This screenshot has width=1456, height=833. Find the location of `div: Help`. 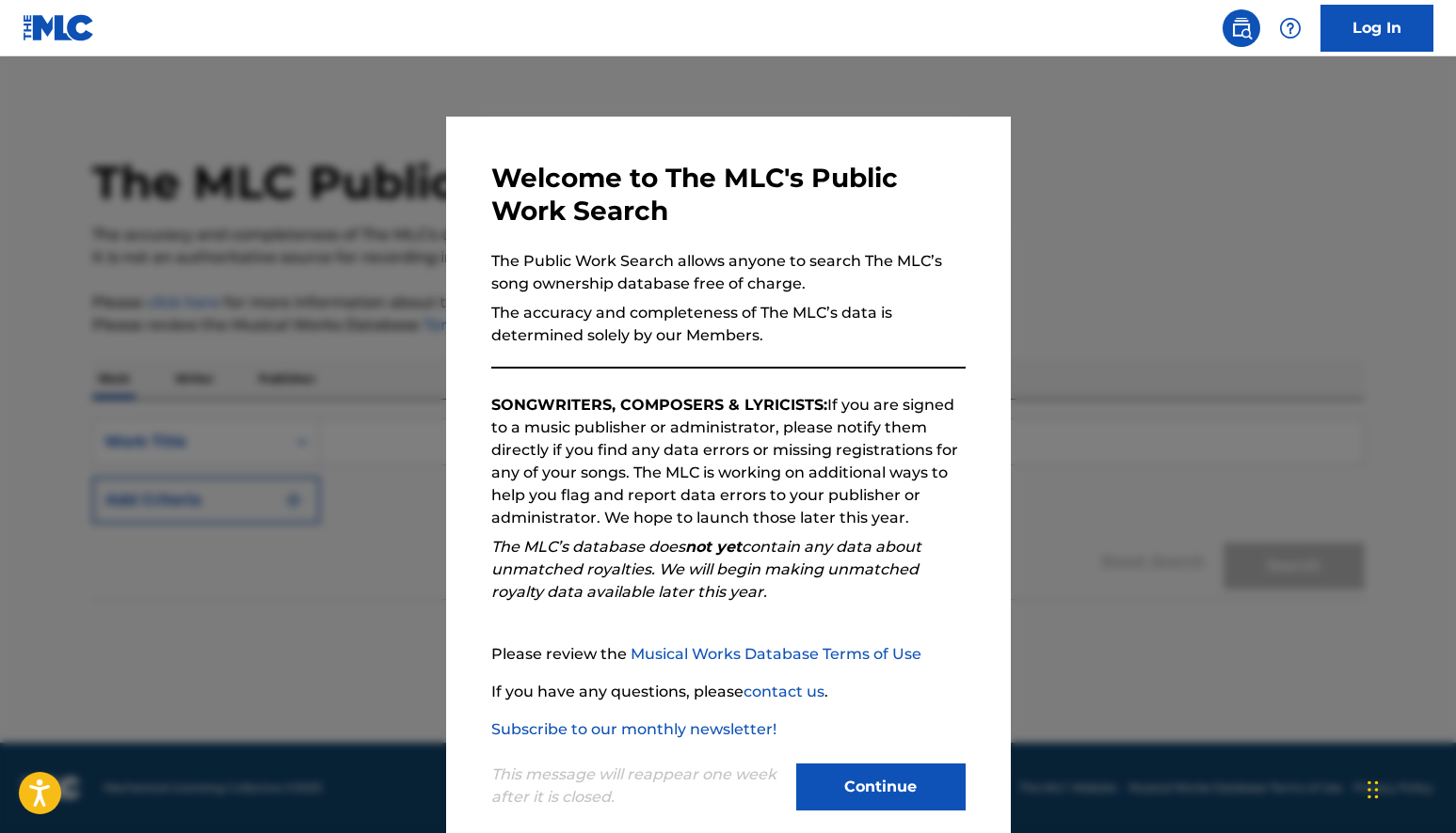

div: Help is located at coordinates (1290, 28).